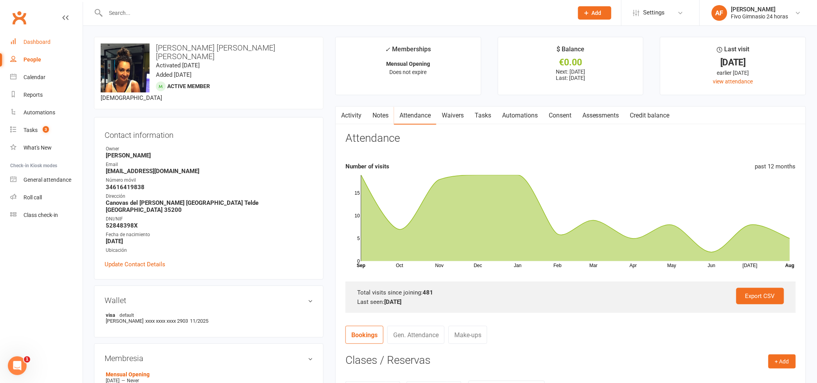 Image resolution: width=817 pixels, height=383 pixels. Describe the element at coordinates (166, 321) in the screenshot. I see `span: xxxx xxxx xxxx 2903` at that location.